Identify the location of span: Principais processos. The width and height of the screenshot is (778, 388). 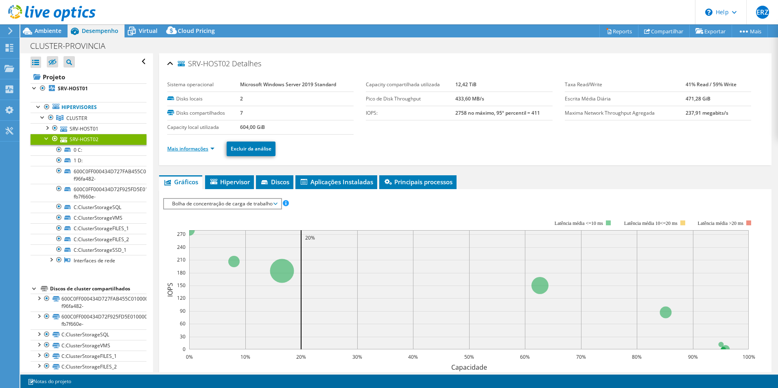
(418, 182).